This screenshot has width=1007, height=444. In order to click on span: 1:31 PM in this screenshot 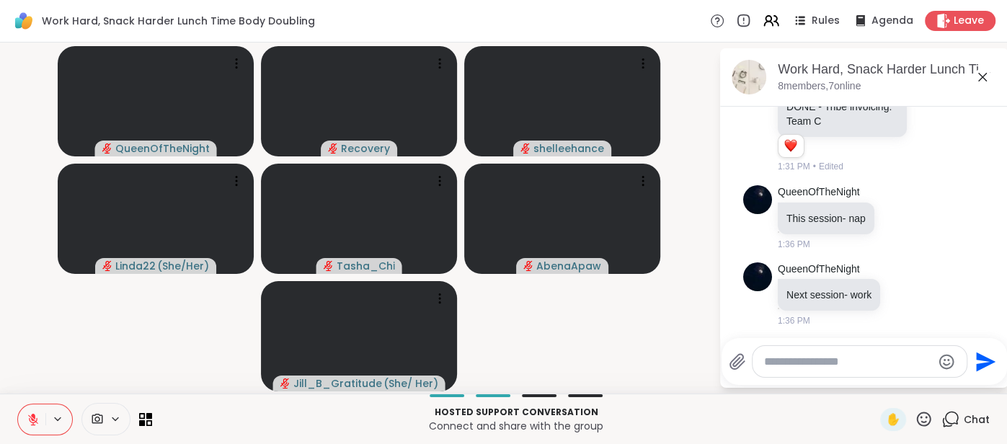, I will do `click(794, 167)`.